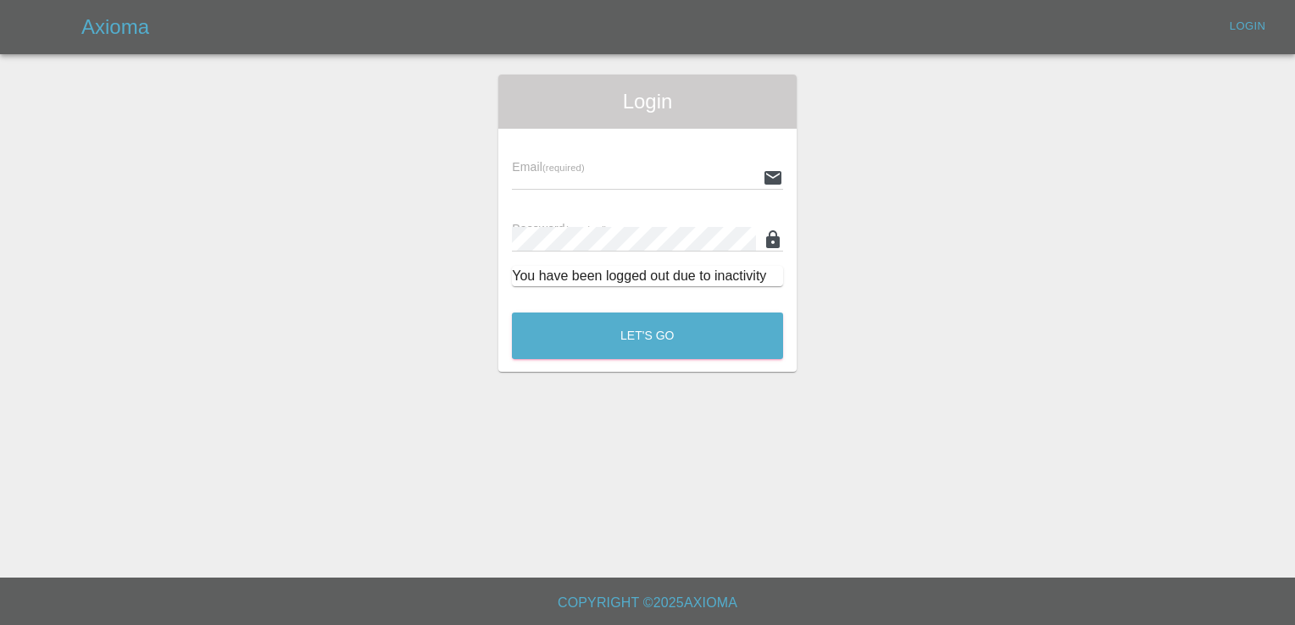 The image size is (1295, 625). What do you see at coordinates (1247, 26) in the screenshot?
I see `a: Login` at bounding box center [1247, 26].